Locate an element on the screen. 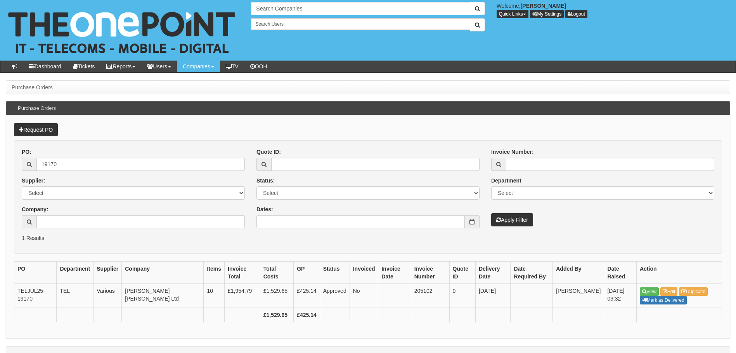 This screenshot has width=736, height=353. th: Quote ID is located at coordinates (462, 272).